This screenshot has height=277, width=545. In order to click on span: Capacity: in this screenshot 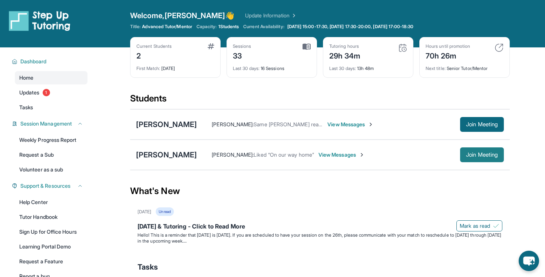, I will do `click(206, 27)`.